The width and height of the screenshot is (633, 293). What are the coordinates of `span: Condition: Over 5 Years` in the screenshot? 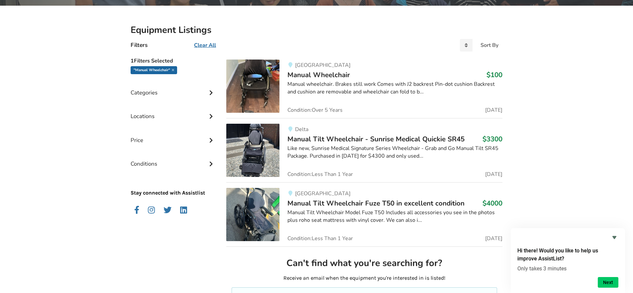 It's located at (315, 110).